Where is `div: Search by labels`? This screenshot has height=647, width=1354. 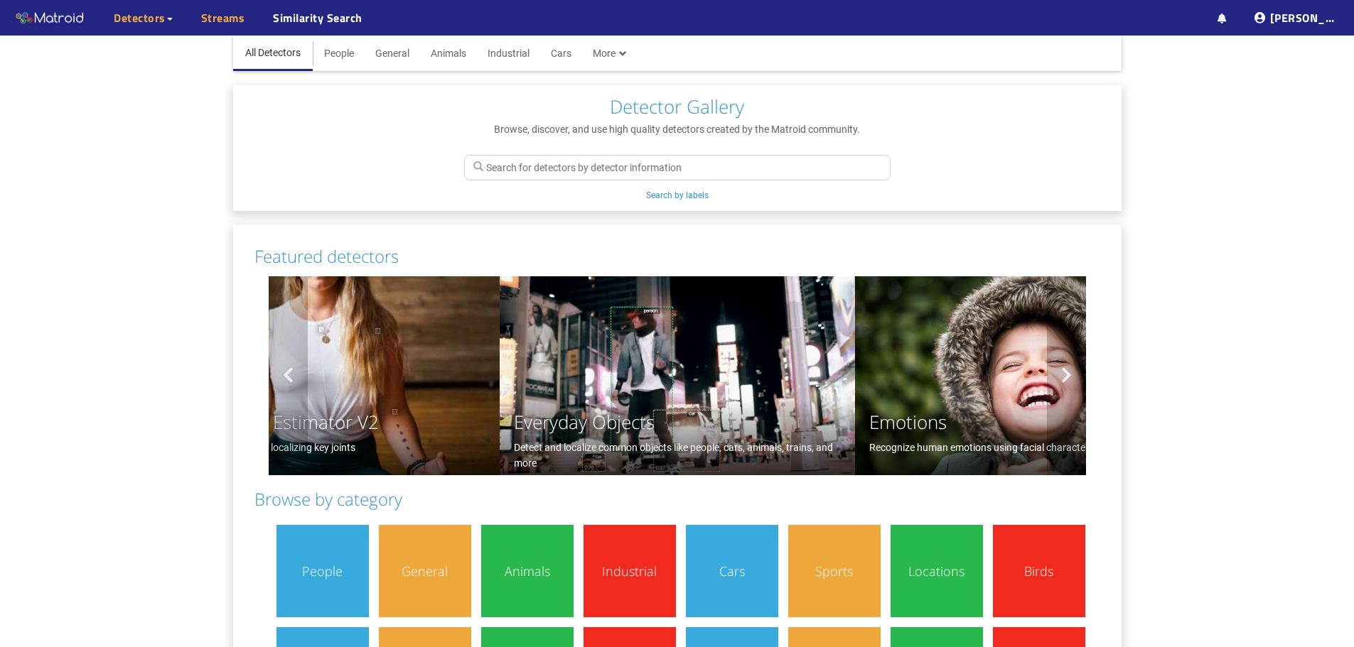 div: Search by labels is located at coordinates (677, 195).